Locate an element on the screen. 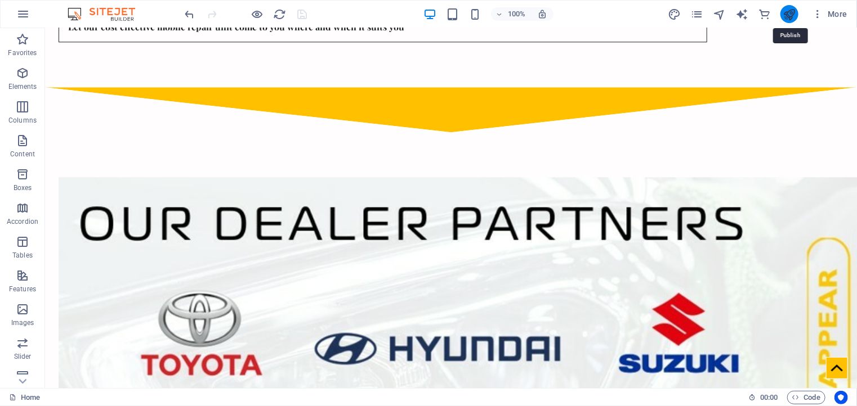 The width and height of the screenshot is (857, 406). i: Design (Ctrl+Alt+Y) is located at coordinates (674, 14).